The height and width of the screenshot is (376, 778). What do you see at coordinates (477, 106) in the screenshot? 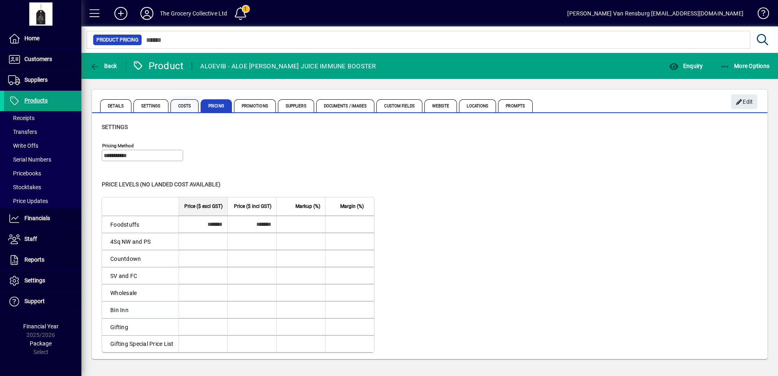
I see `span: Locations` at bounding box center [477, 106].